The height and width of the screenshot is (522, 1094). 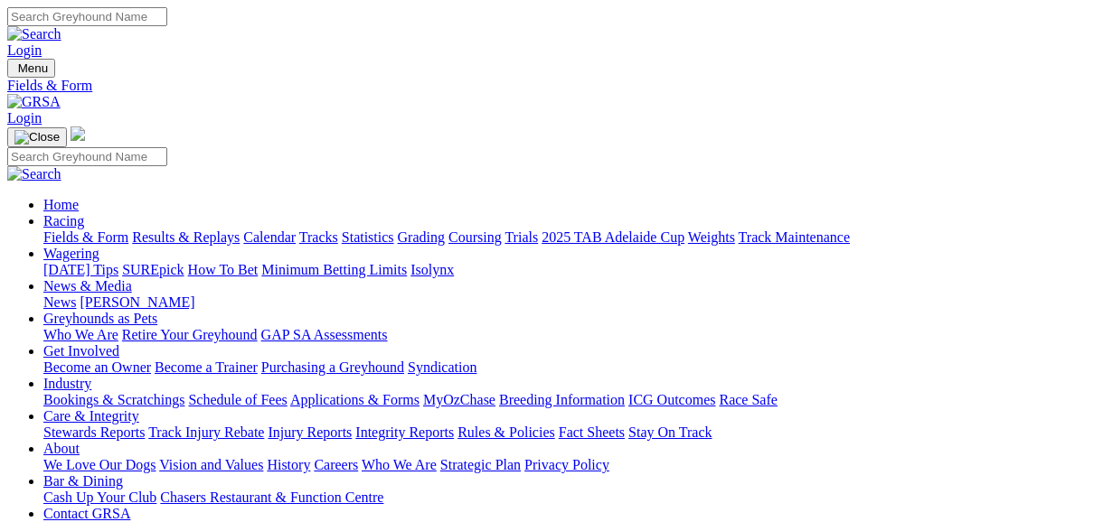 What do you see at coordinates (63, 221) in the screenshot?
I see `a: Racing` at bounding box center [63, 221].